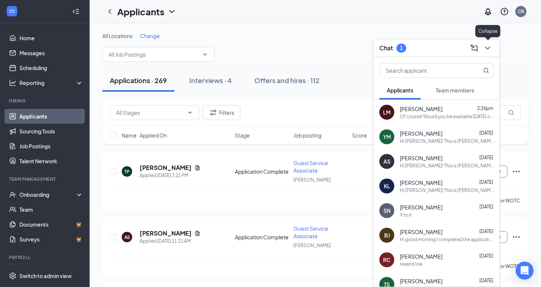 This screenshot has height=287, width=541. I want to click on h1: Applicants, so click(141, 12).